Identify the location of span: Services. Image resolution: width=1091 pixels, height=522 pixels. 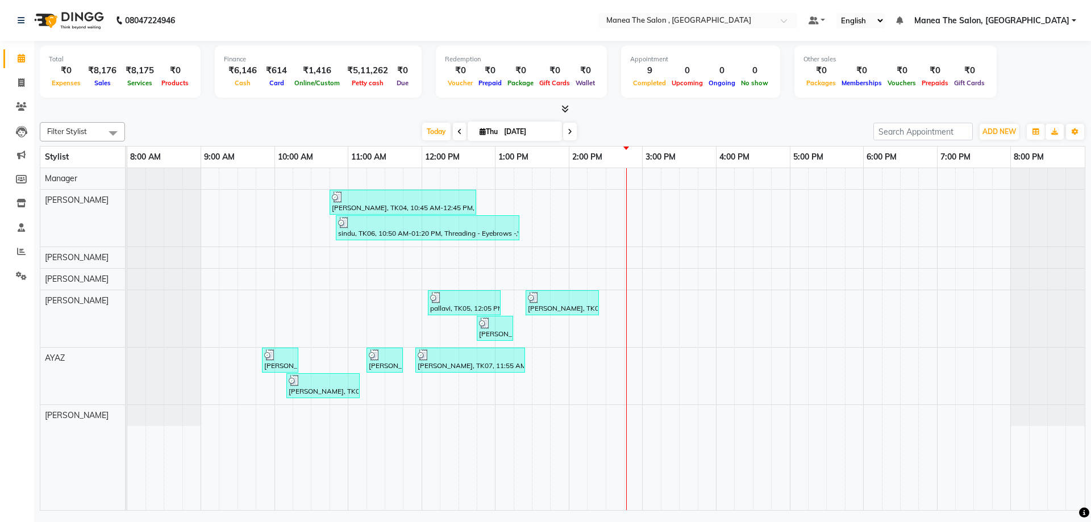
(140, 83).